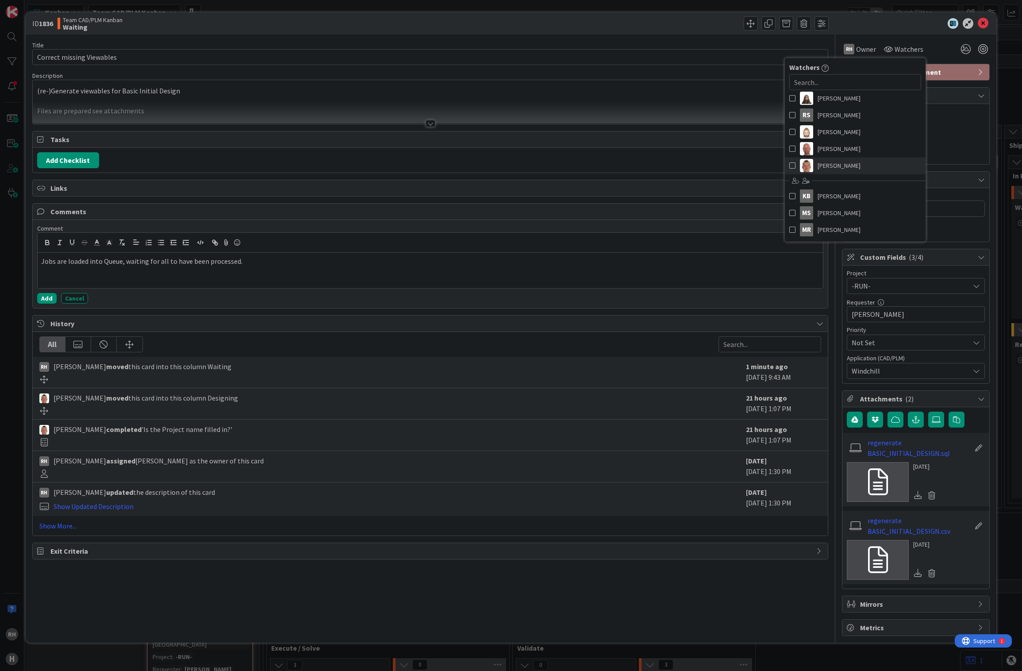 This screenshot has width=1022, height=671. Describe the element at coordinates (42, 23) in the screenshot. I see `span: ID` at that location.